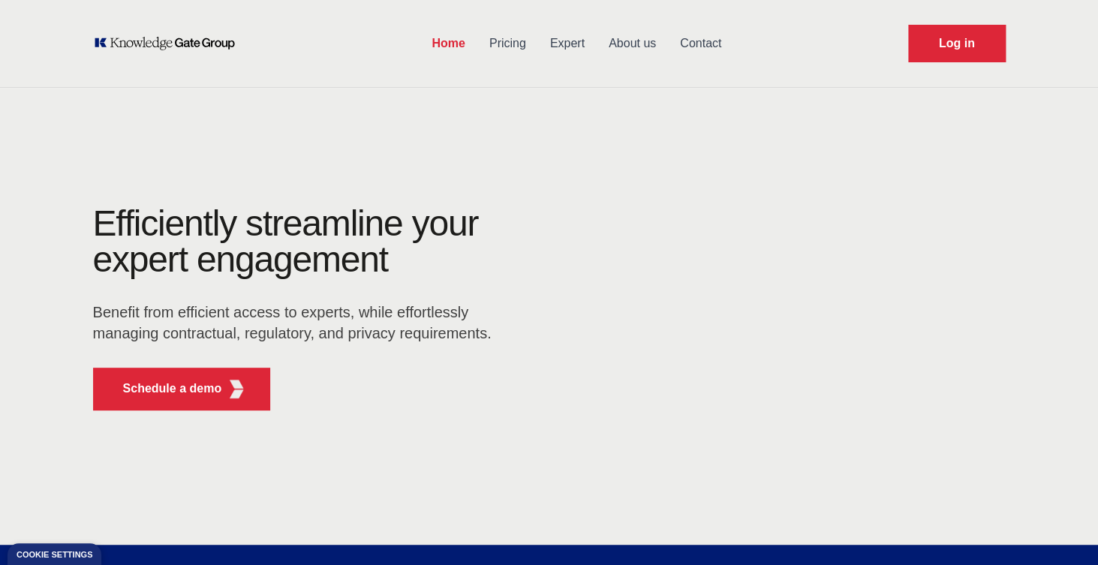 The width and height of the screenshot is (1098, 565). What do you see at coordinates (169, 44) in the screenshot?
I see `a: KOL Knowledge Platform: Talk to Key External Experts (KEE)` at bounding box center [169, 44].